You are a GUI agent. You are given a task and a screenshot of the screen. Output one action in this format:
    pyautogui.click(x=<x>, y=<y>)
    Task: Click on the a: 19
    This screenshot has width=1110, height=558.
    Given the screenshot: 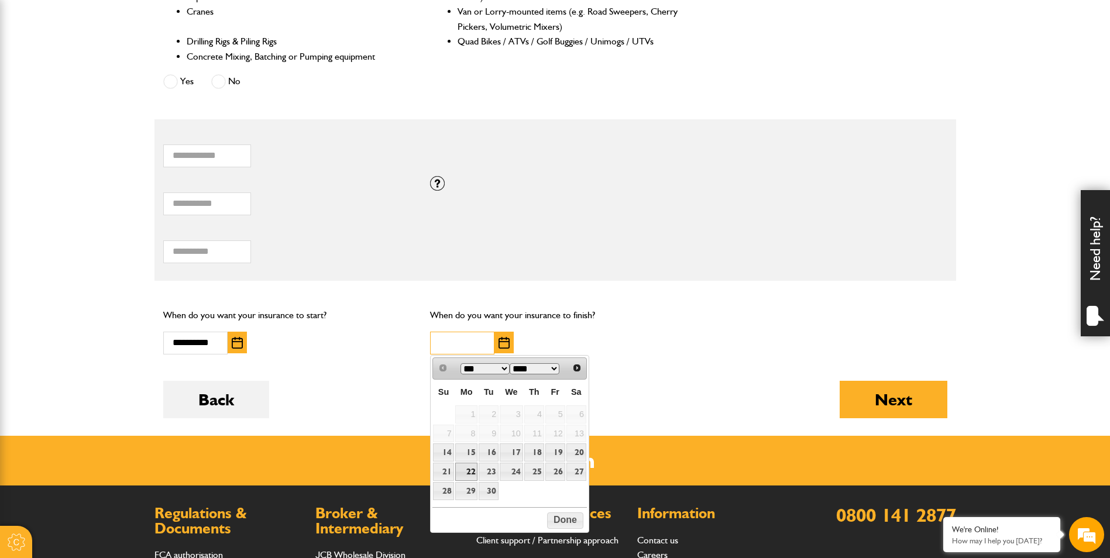 What is the action you would take?
    pyautogui.click(x=556, y=452)
    